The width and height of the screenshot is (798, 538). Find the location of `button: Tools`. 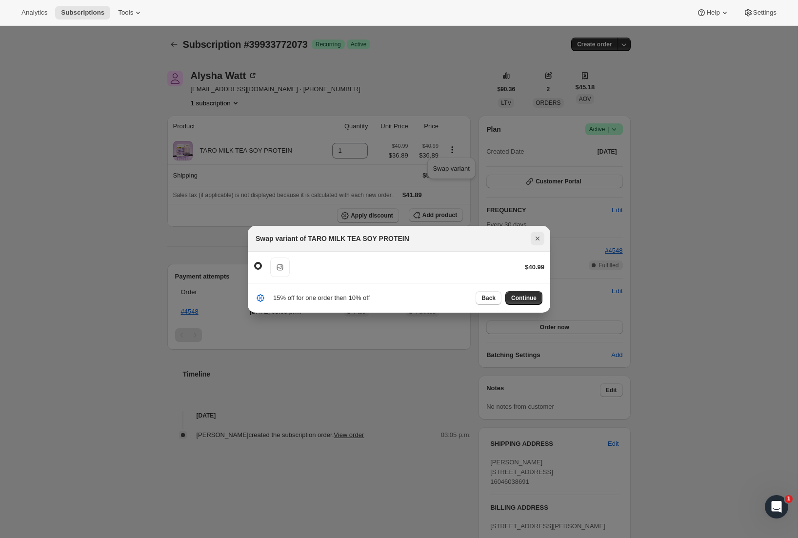

button: Tools is located at coordinates (130, 13).